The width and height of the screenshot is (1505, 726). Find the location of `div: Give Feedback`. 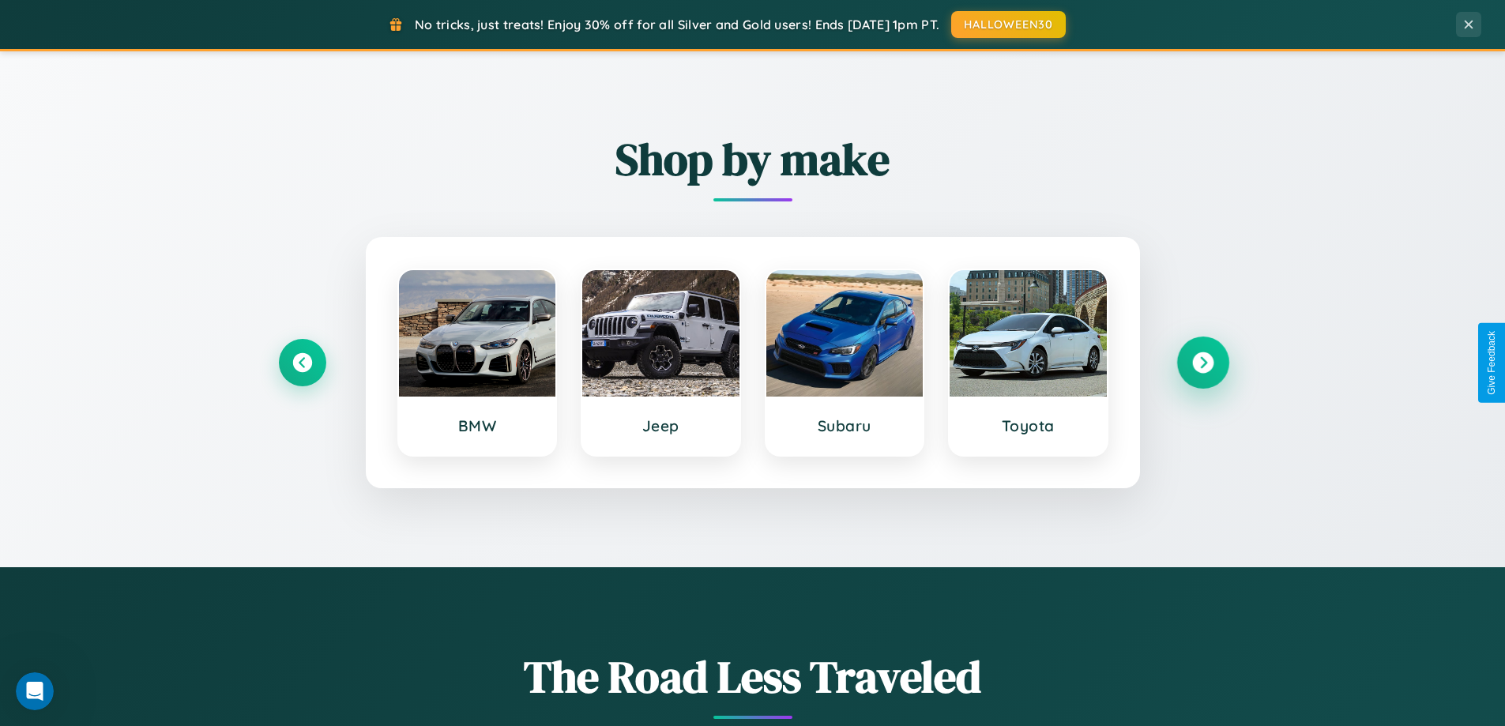

div: Give Feedback is located at coordinates (1492, 363).